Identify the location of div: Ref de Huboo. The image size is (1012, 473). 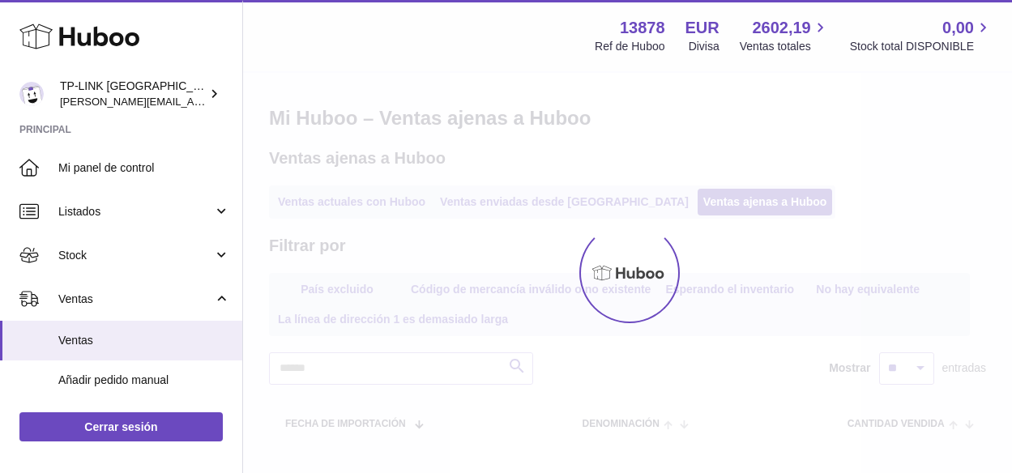
(630, 46).